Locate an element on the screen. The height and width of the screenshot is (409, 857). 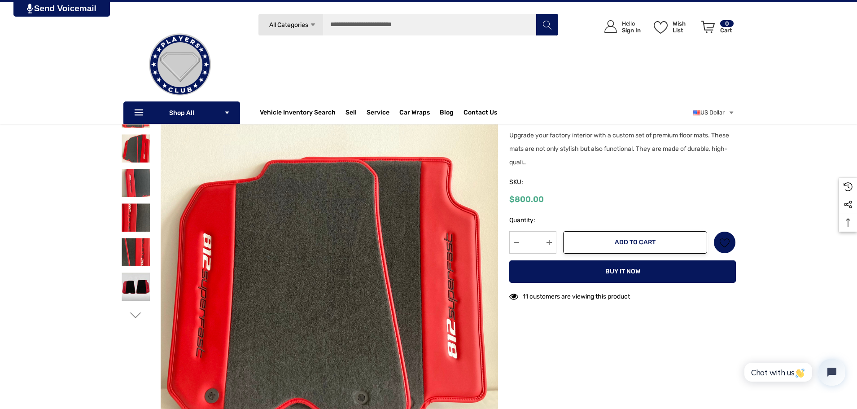
a: Wish List Wish List is located at coordinates (673, 26).